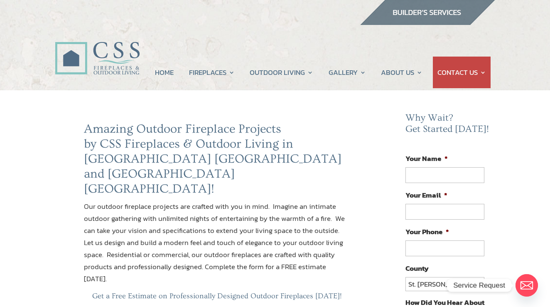 This screenshot has width=550, height=307. What do you see at coordinates (281, 72) in the screenshot?
I see `a: OUTDOOR LIVING` at bounding box center [281, 72].